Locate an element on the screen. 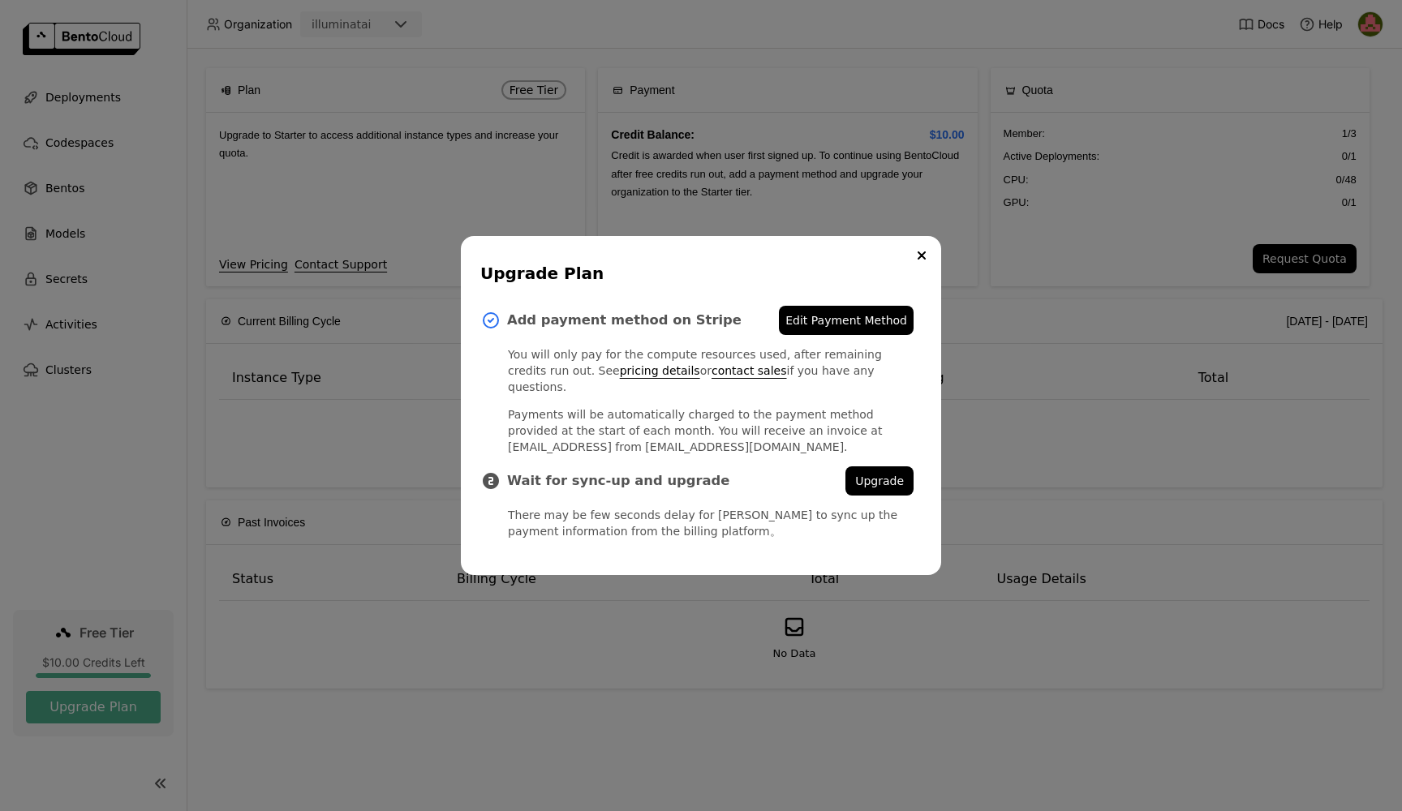  h3: Wait for sync-up and upgrade is located at coordinates (676, 481).